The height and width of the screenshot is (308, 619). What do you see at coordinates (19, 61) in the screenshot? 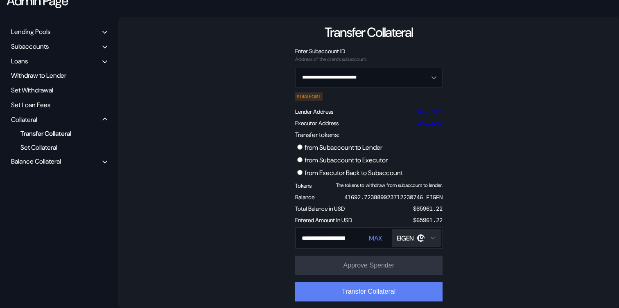
I see `div: Loans` at bounding box center [19, 61].